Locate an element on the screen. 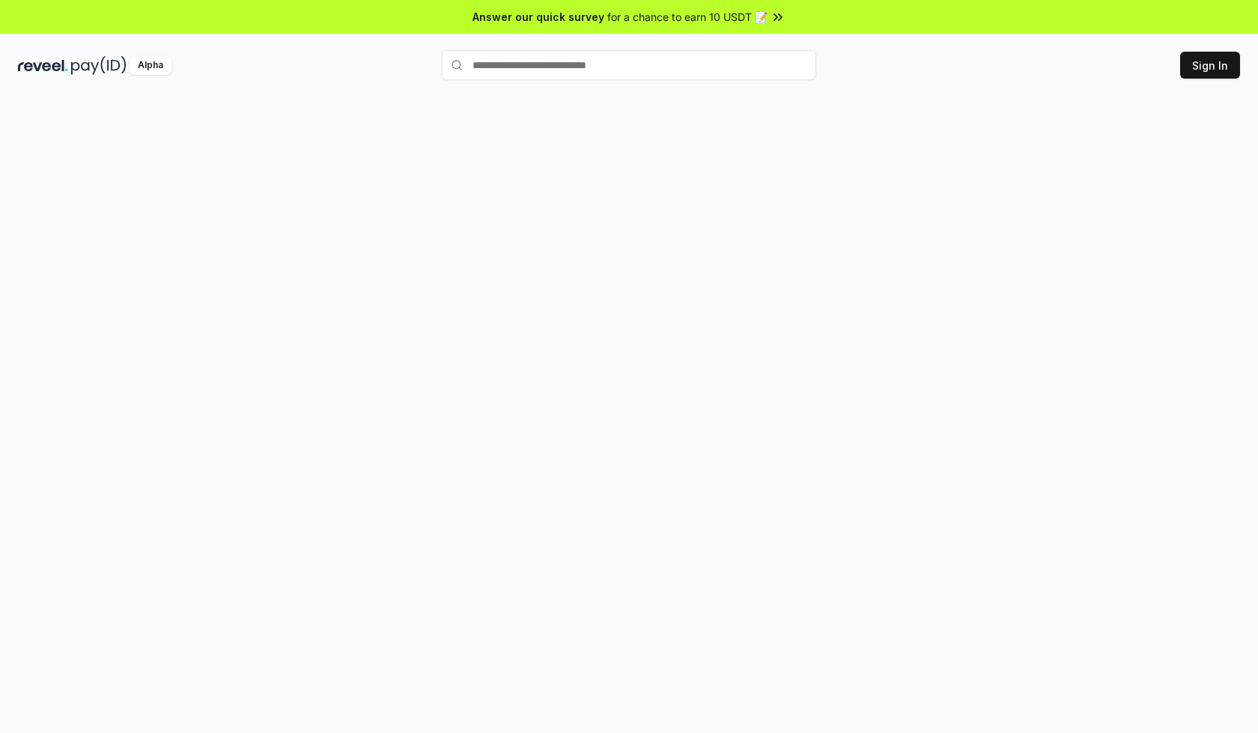 The image size is (1258, 733). div: Alpha is located at coordinates (151, 65).